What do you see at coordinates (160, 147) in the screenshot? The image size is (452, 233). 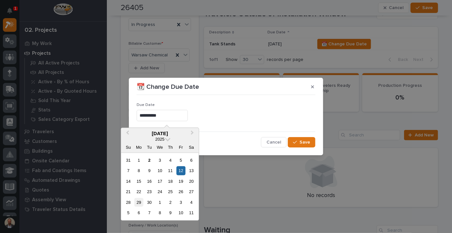 I see `div: We` at bounding box center [160, 147].